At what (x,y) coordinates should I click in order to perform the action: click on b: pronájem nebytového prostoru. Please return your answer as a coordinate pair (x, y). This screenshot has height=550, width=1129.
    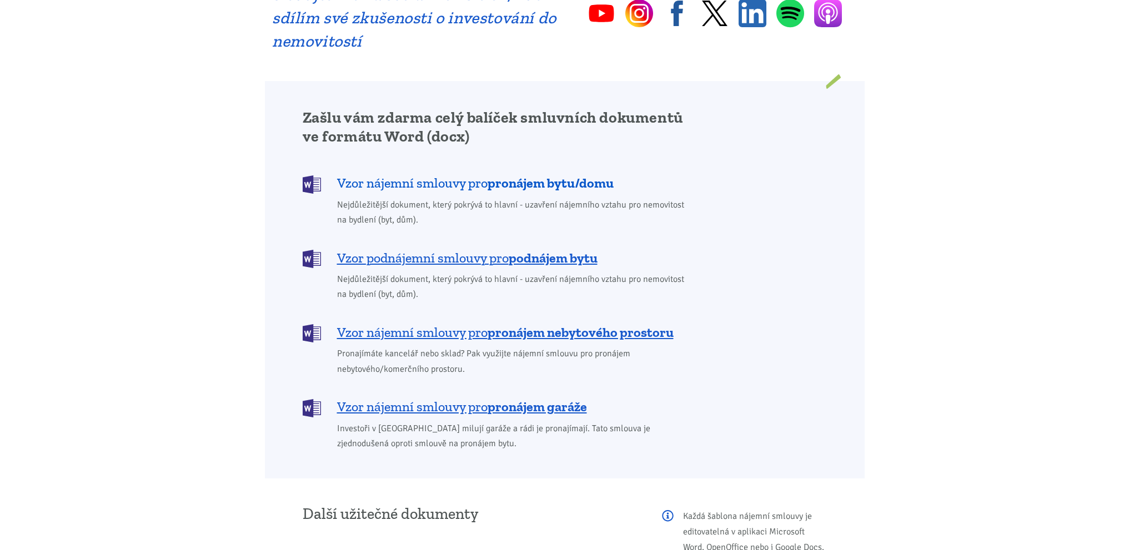
    Looking at the image, I should click on (580, 332).